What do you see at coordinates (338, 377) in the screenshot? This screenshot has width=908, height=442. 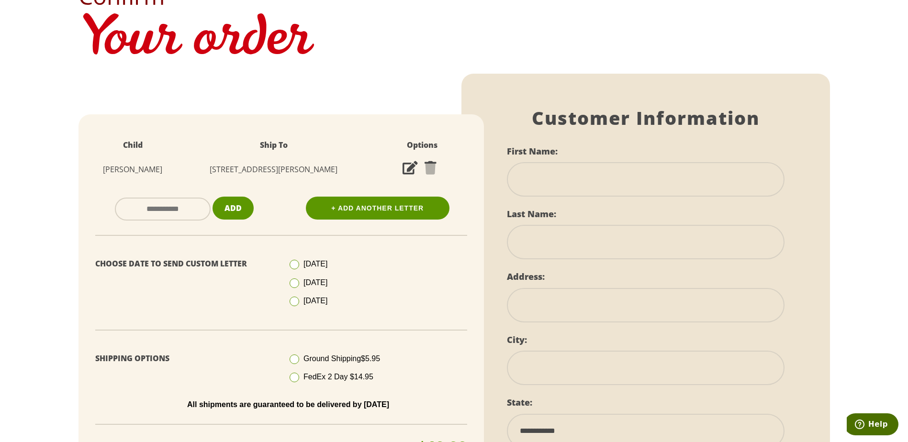 I see `span: FedEx 2 Day $14.95` at bounding box center [338, 377].